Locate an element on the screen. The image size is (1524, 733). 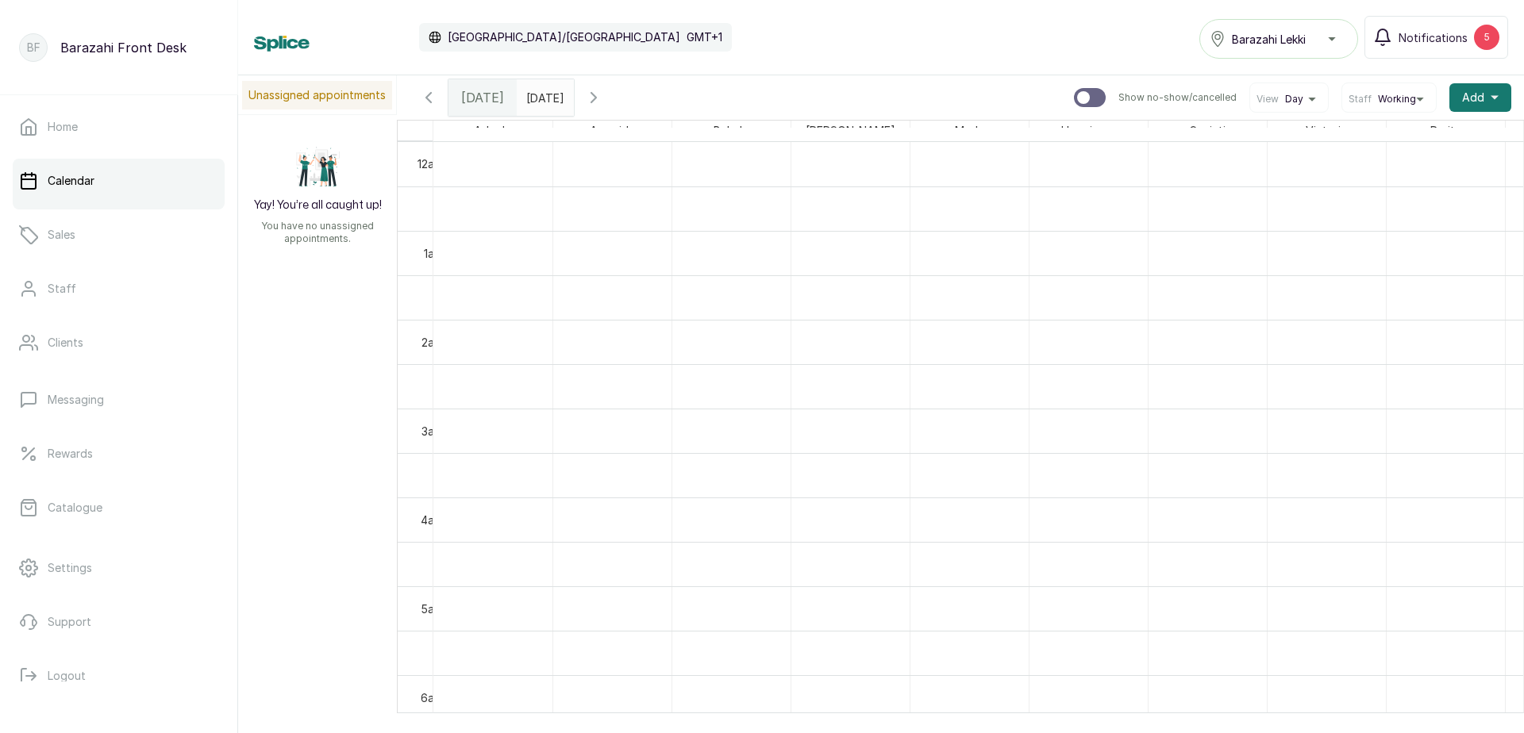
span: Bukola is located at coordinates (731, 130).